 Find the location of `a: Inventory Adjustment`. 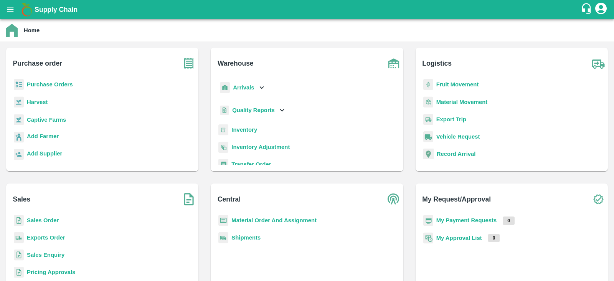

a: Inventory Adjustment is located at coordinates (260, 147).